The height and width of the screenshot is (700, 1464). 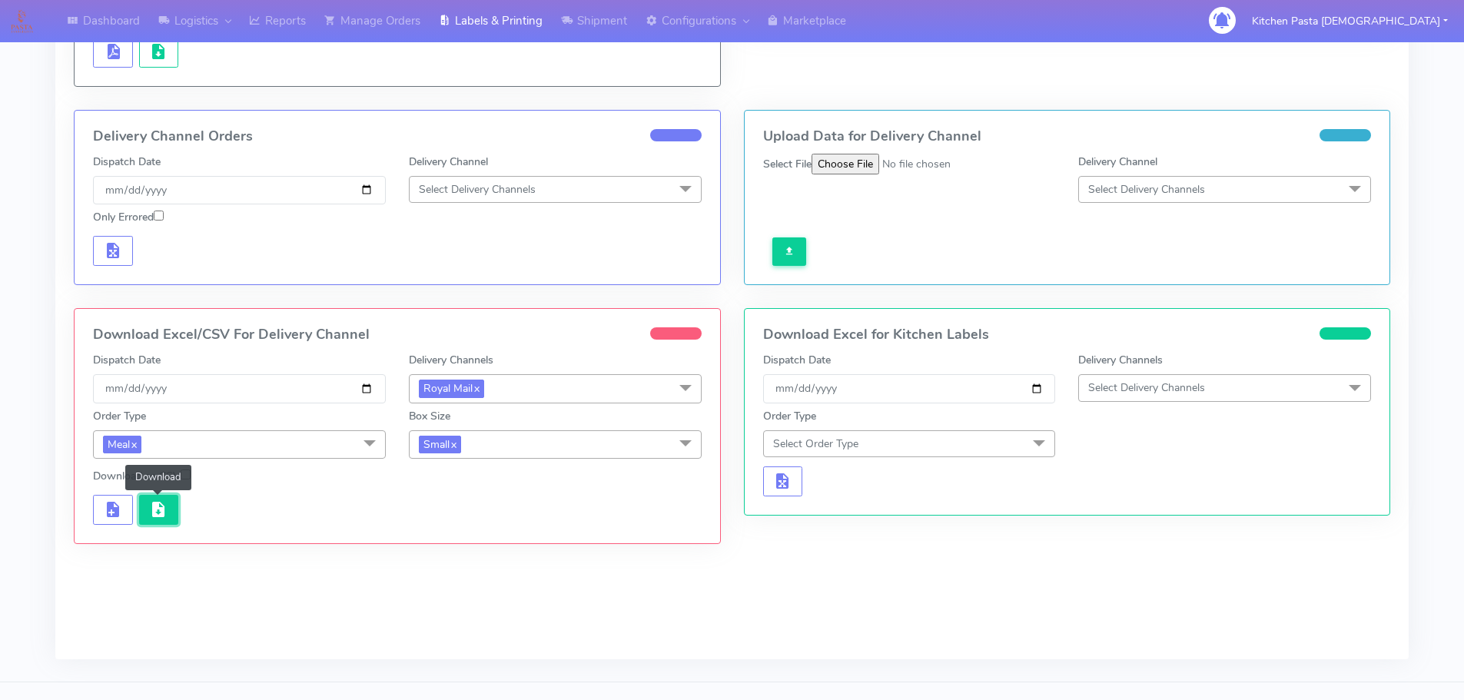 What do you see at coordinates (816, 444) in the screenshot?
I see `span: Select Order Type` at bounding box center [816, 444].